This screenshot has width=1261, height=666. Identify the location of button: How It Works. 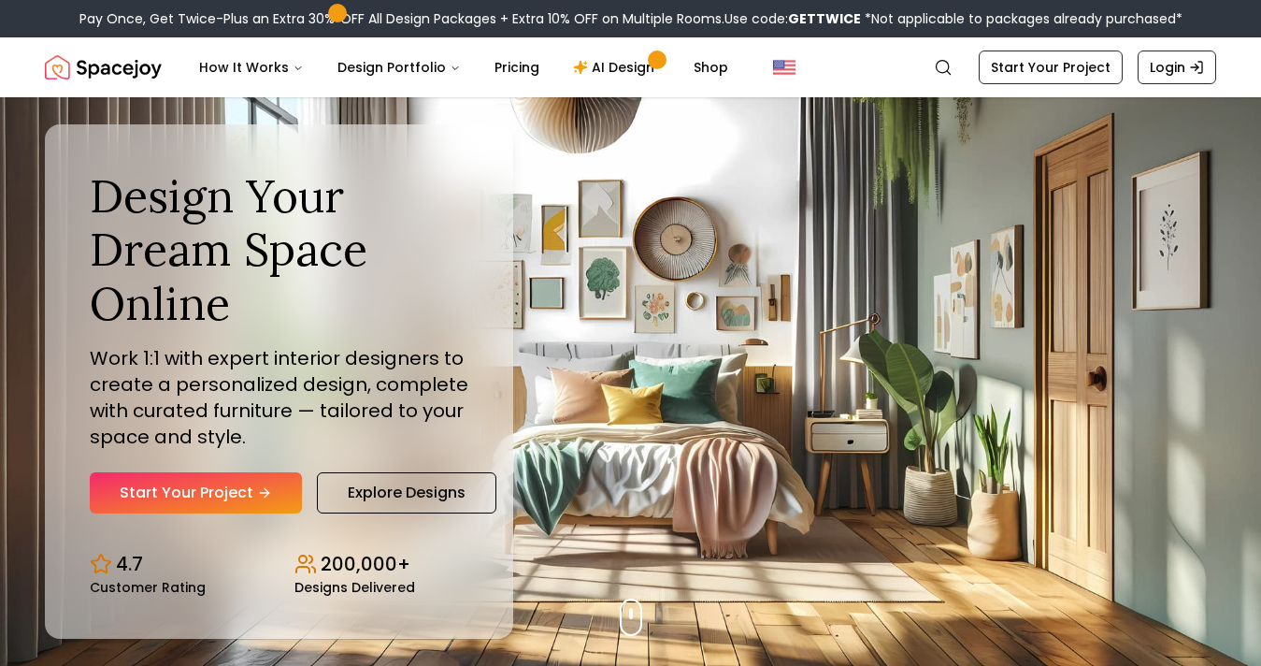
(251, 67).